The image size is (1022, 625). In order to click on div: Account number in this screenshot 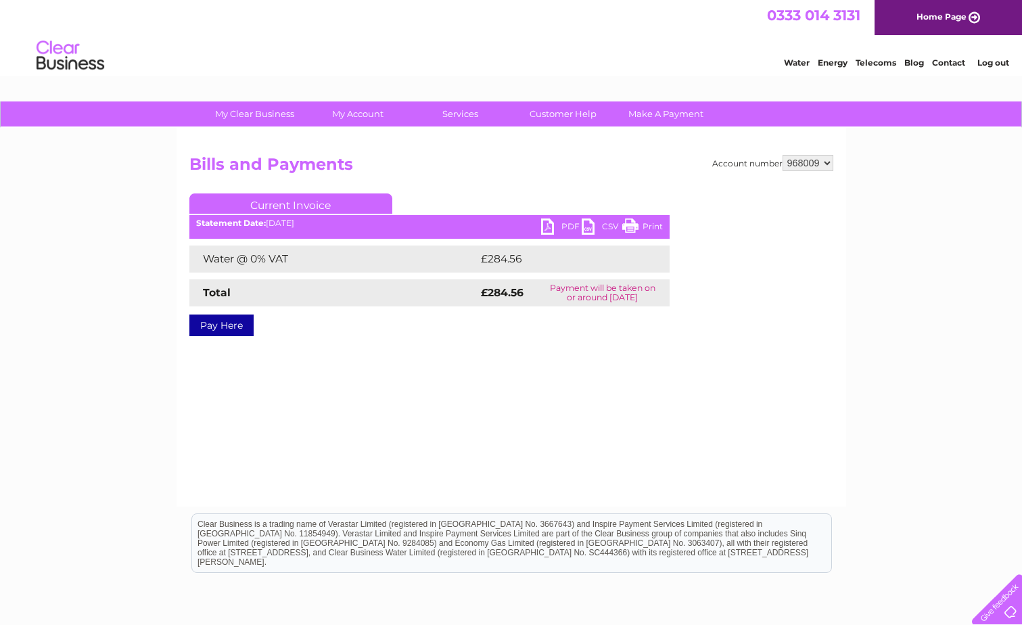, I will do `click(772, 163)`.